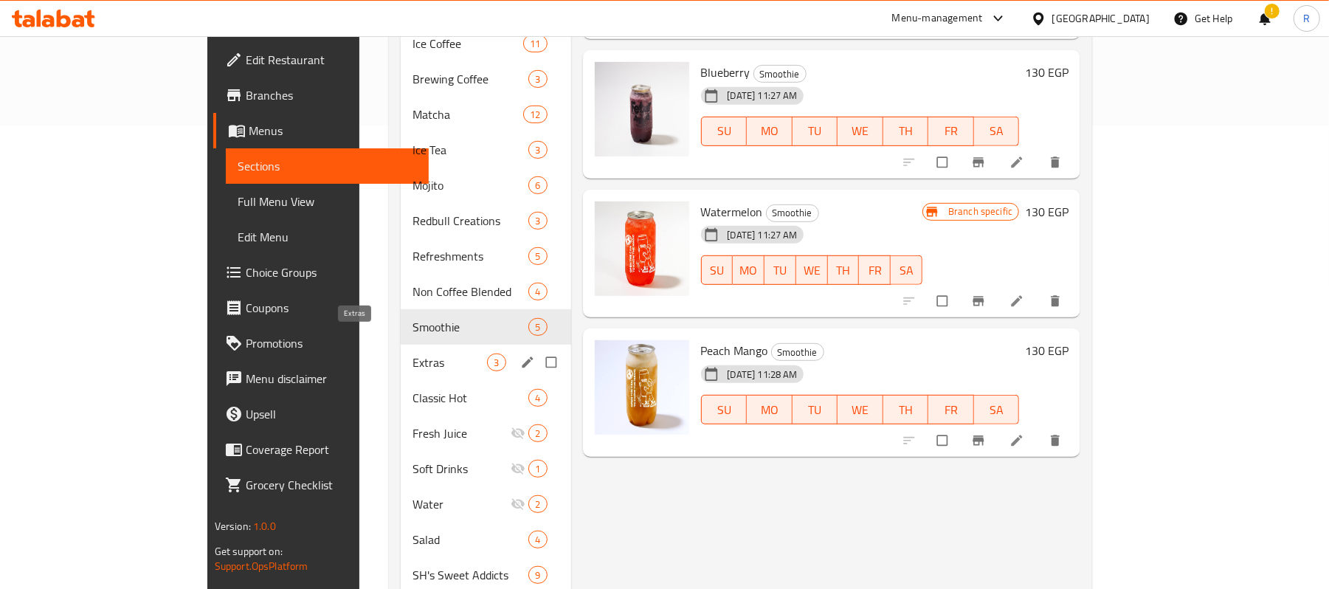 The width and height of the screenshot is (1329, 589). What do you see at coordinates (321, 131) in the screenshot?
I see `a: Menus` at bounding box center [321, 131].